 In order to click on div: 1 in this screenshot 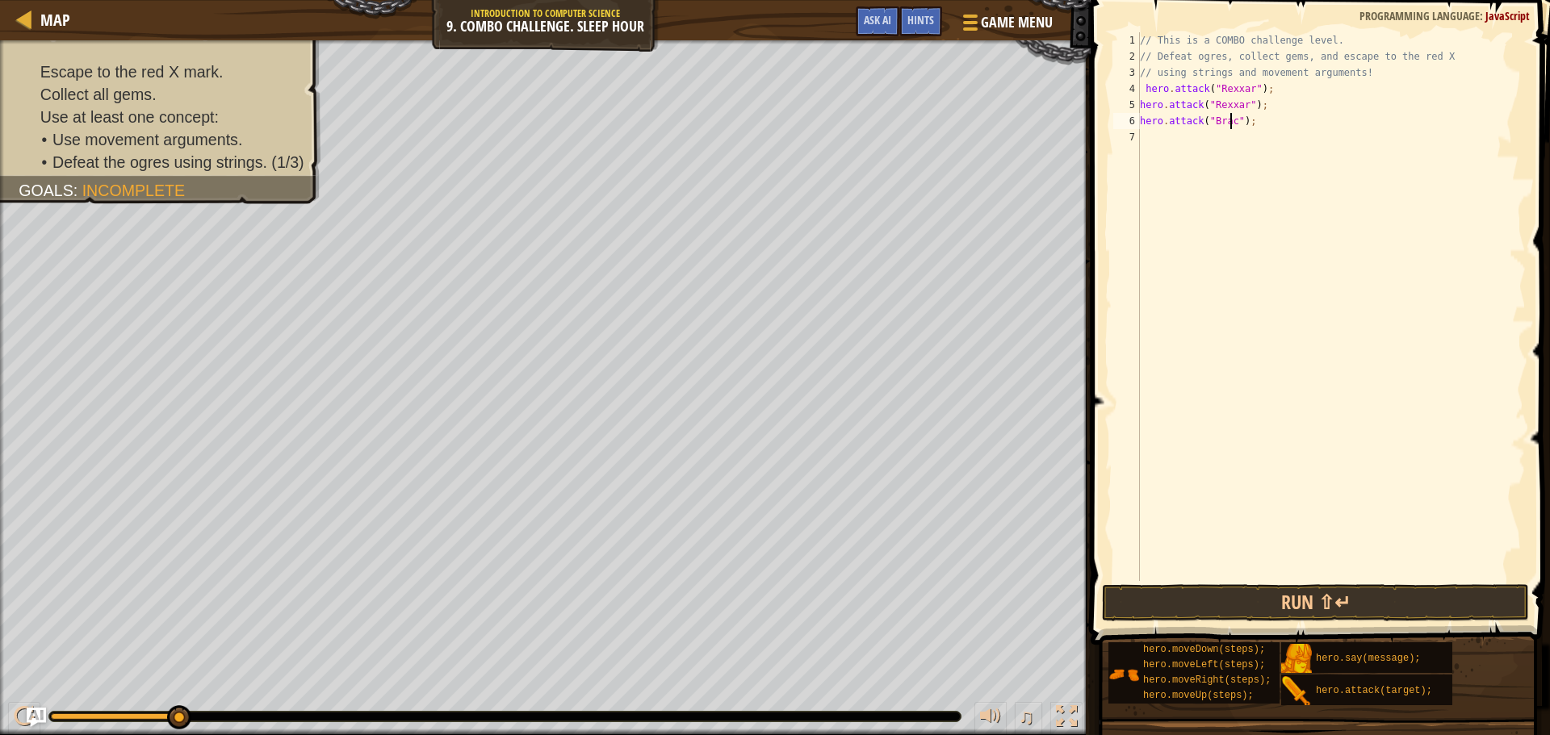, I will do `click(1126, 40)`.